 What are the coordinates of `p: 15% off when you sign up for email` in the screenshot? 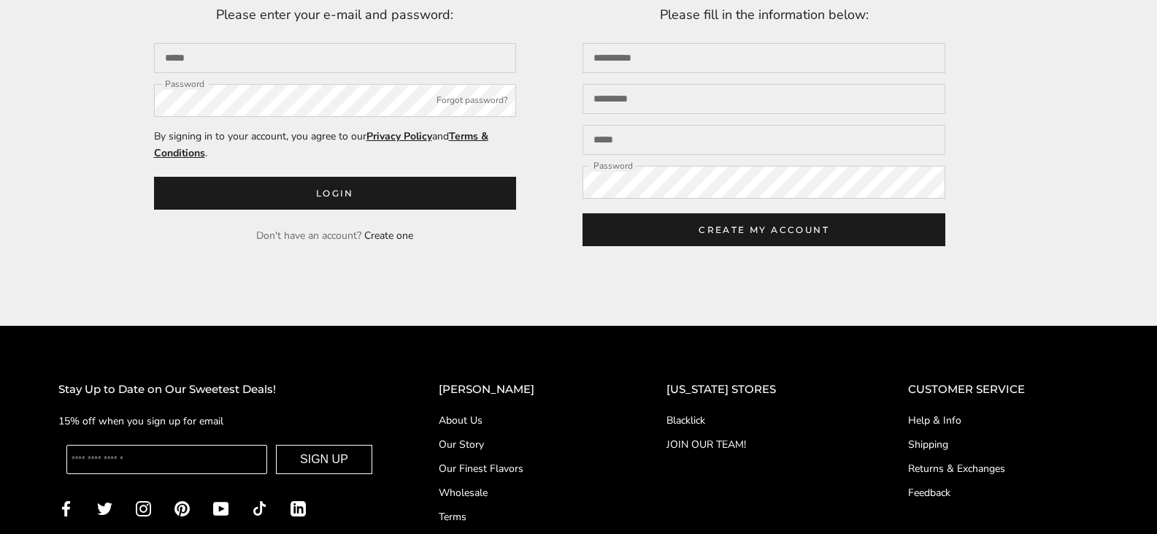 It's located at (219, 420).